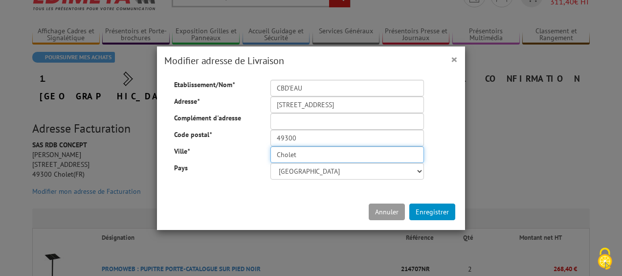 This screenshot has height=276, width=622. I want to click on img: Cookies (fenêtre modale), so click(604, 258).